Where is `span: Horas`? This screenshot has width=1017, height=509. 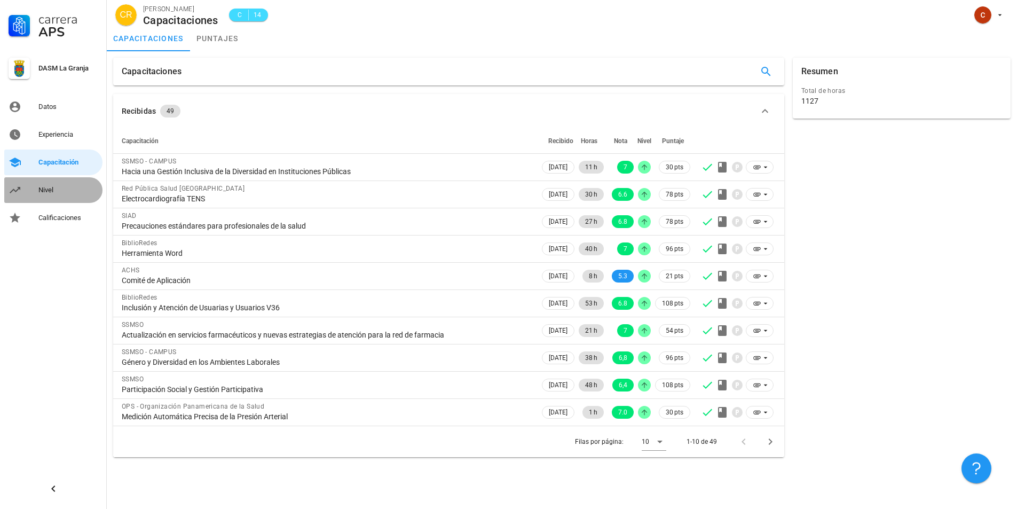
span: Horas is located at coordinates (589, 141).